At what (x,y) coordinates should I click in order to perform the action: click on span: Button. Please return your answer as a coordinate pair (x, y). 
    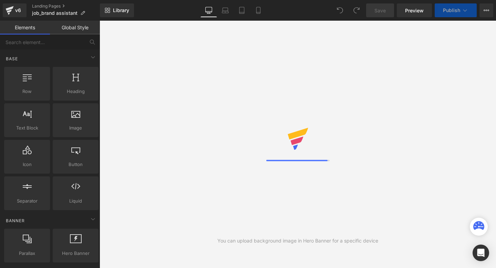
    Looking at the image, I should click on (75, 164).